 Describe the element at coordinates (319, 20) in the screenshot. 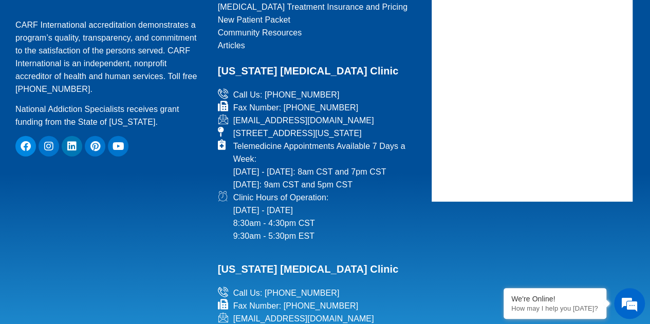

I see `a: New Patient Packet` at that location.